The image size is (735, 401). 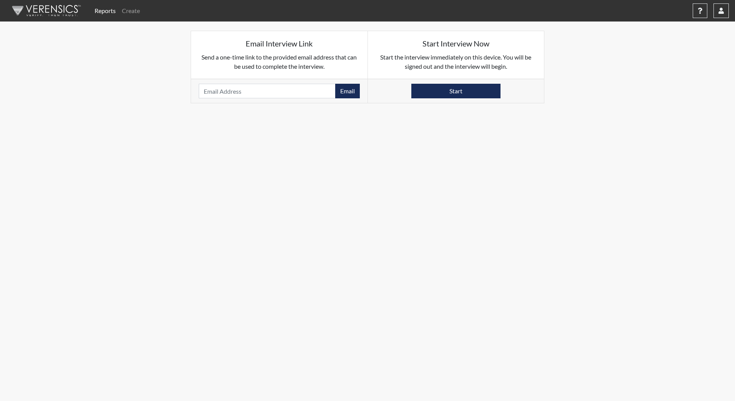 What do you see at coordinates (456, 62) in the screenshot?
I see `p: Start the interview immediately on this device. You will be signed out and the interview will begin.` at bounding box center [456, 62].